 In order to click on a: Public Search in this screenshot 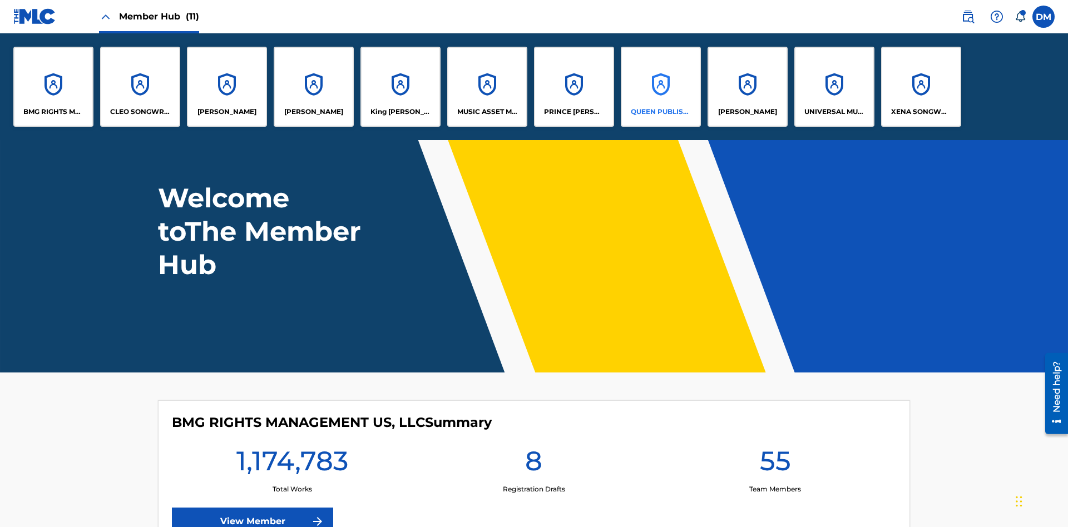, I will do `click(968, 17)`.